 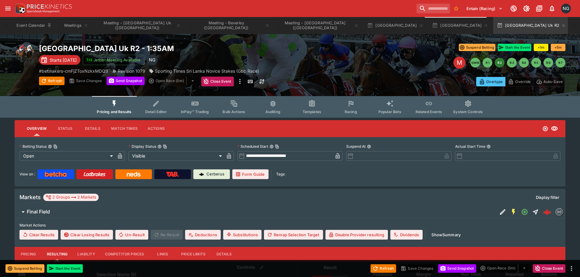 What do you see at coordinates (86, 254) in the screenshot?
I see `button: Liability` at bounding box center [86, 254].